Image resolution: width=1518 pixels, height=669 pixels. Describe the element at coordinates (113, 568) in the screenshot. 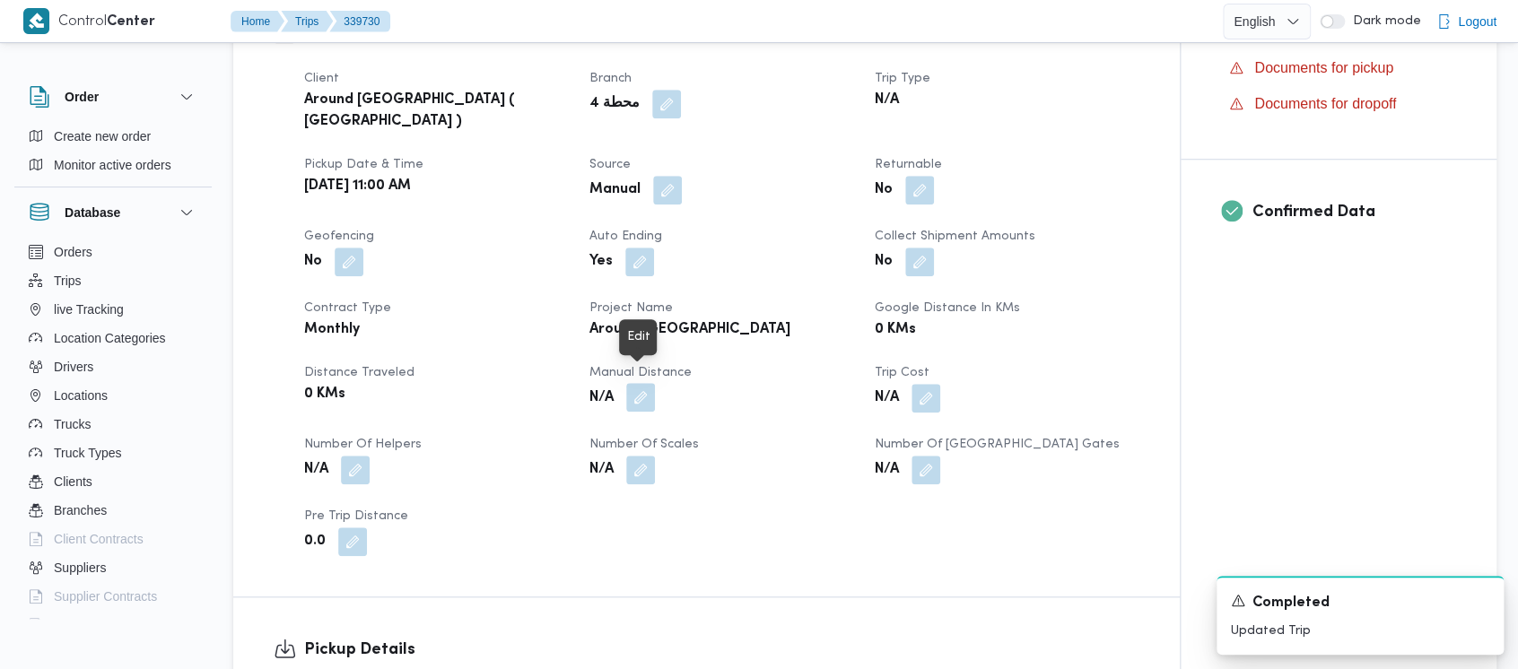

I see `button: Suppliers` at that location.